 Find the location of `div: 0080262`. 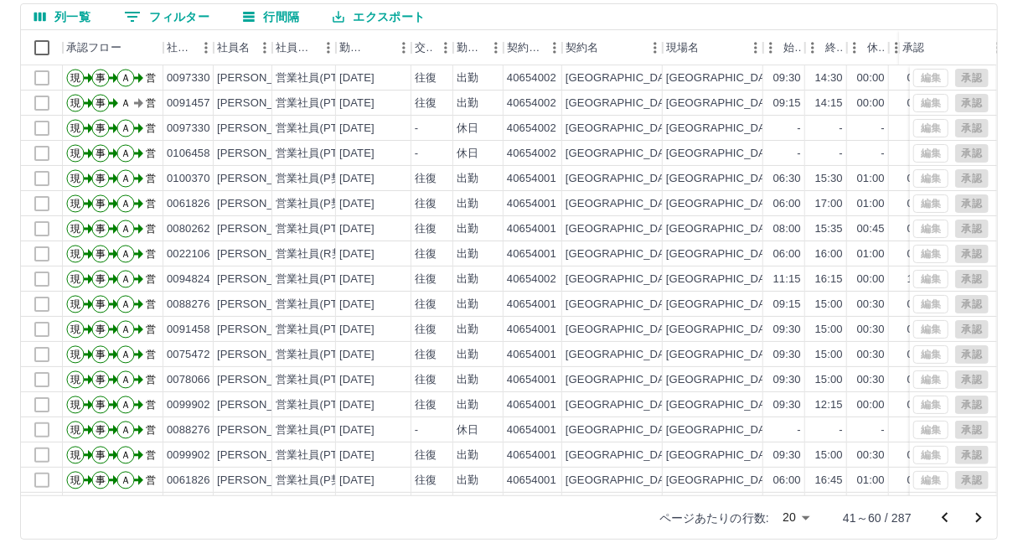

div: 0080262 is located at coordinates (189, 229).